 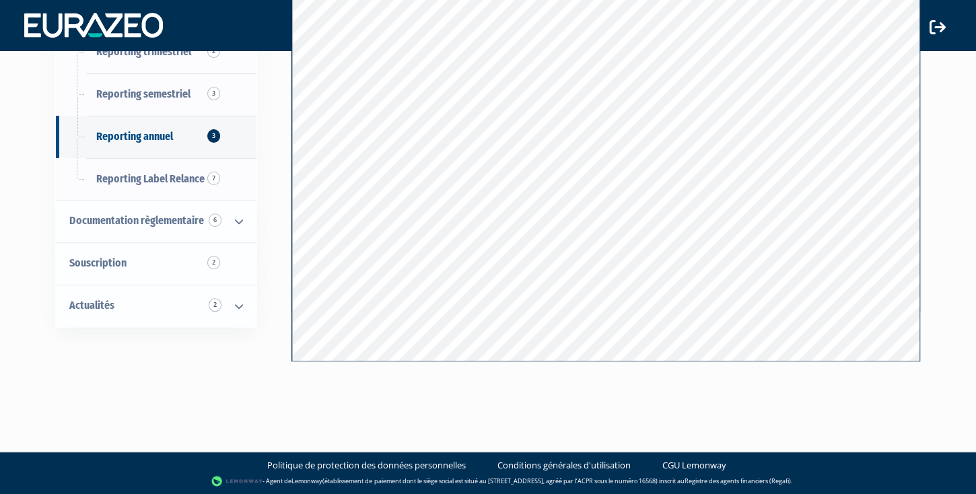 I want to click on a: Reporting semestriel3, so click(x=156, y=94).